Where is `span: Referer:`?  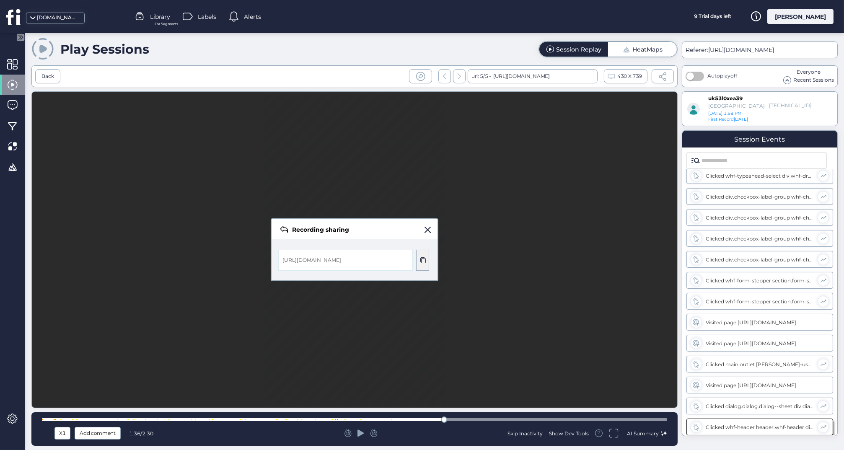 span: Referer: is located at coordinates (697, 50).